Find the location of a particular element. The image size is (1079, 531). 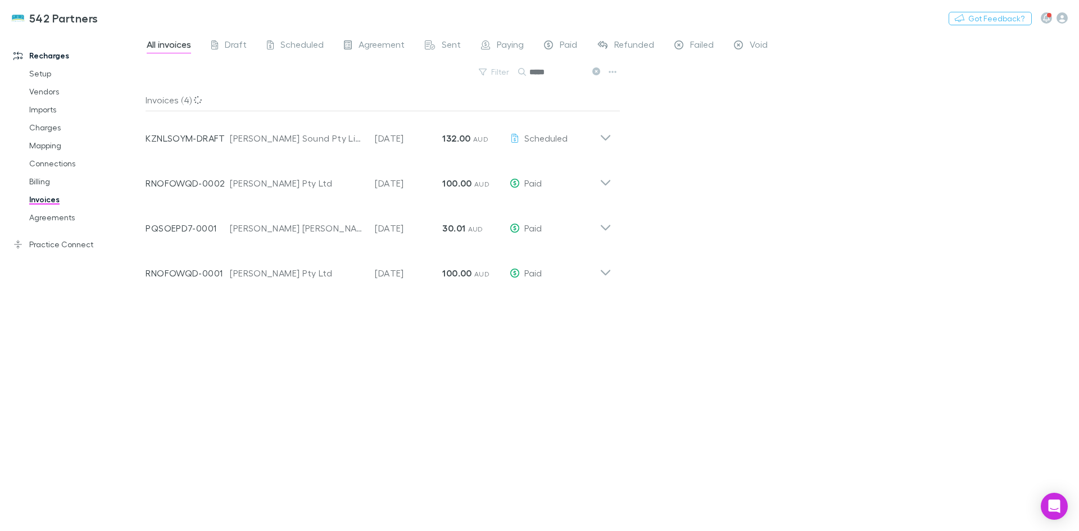

button: Got Feedback? is located at coordinates (990, 19).